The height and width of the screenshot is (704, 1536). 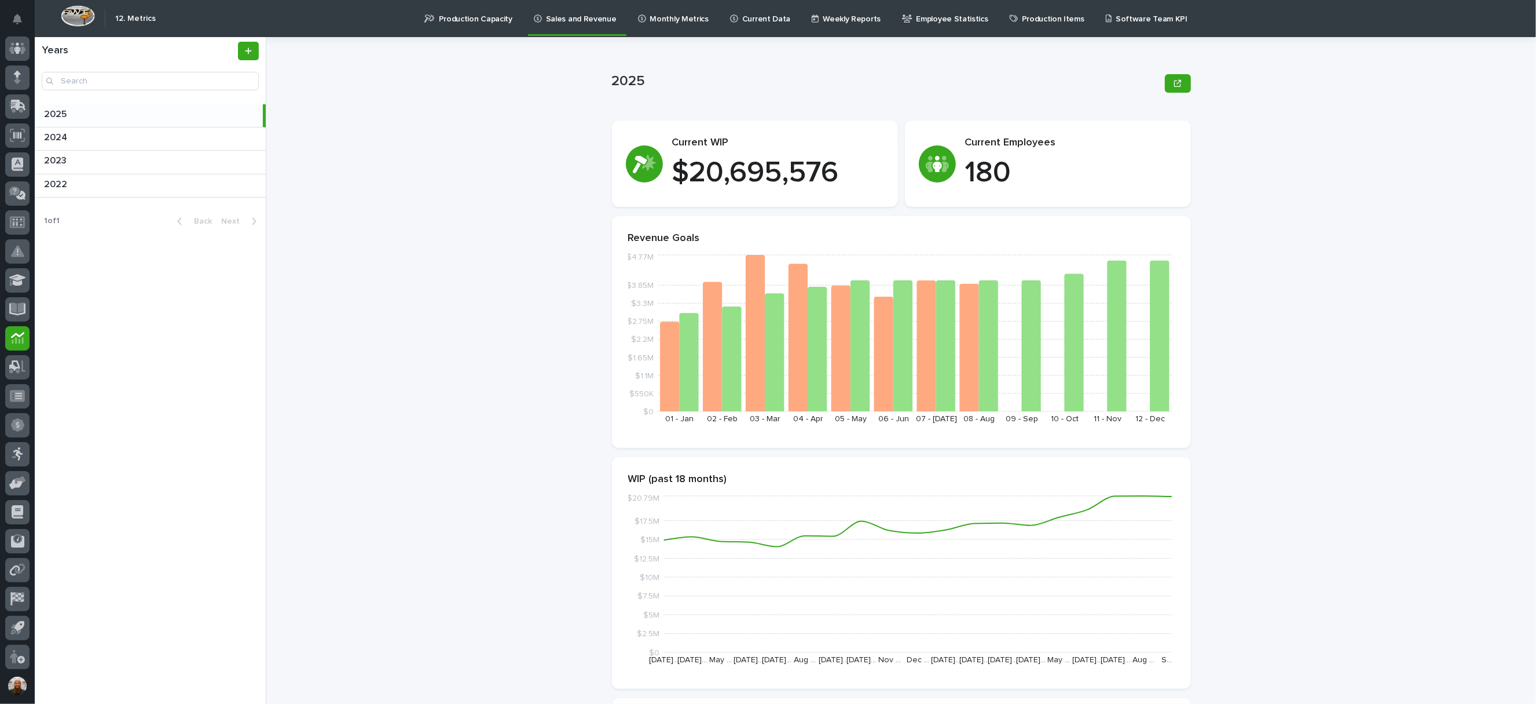 I want to click on tspan: $2.75M, so click(x=640, y=321).